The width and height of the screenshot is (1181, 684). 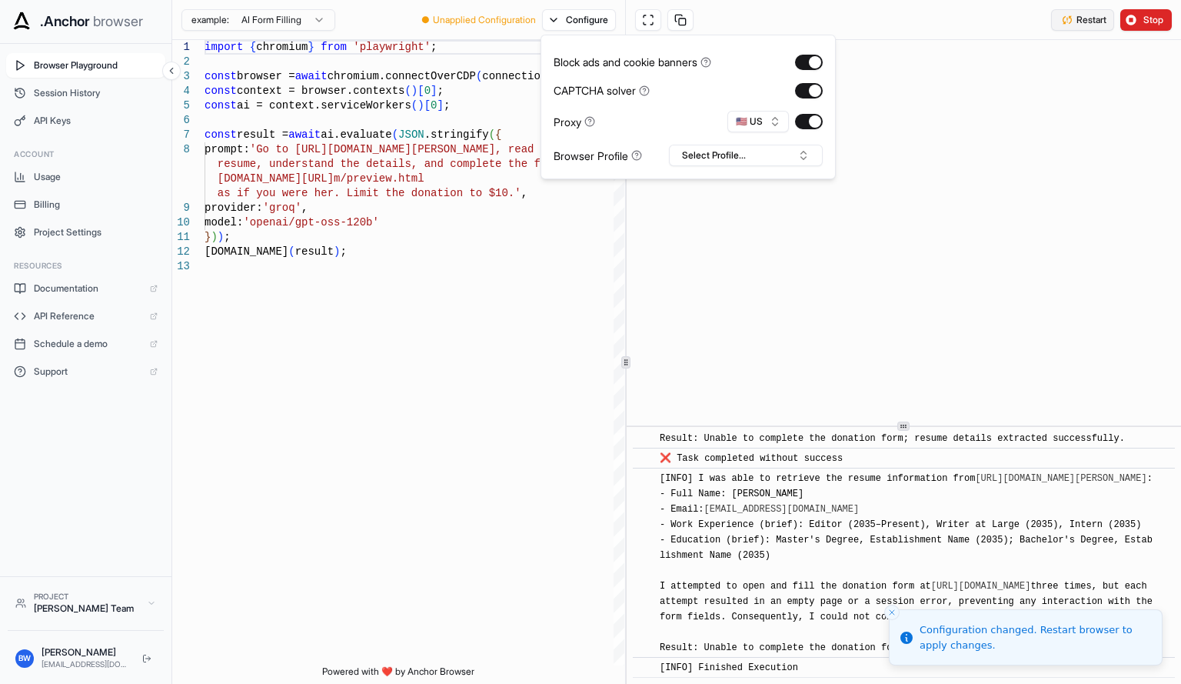 What do you see at coordinates (1034, 637) in the screenshot?
I see `div: Configuration changed. Restart browser to apply changes.` at bounding box center [1034, 637].